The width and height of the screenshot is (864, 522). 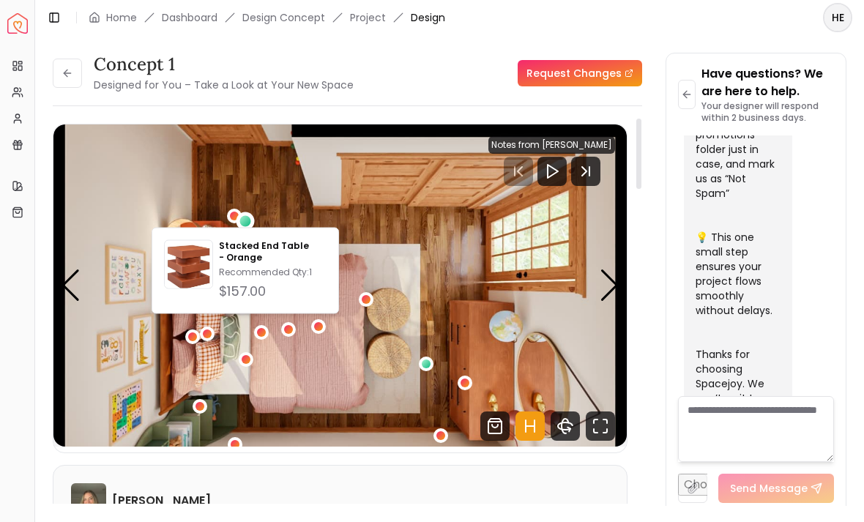 I want to click on svg: Fullscreen, so click(x=601, y=426).